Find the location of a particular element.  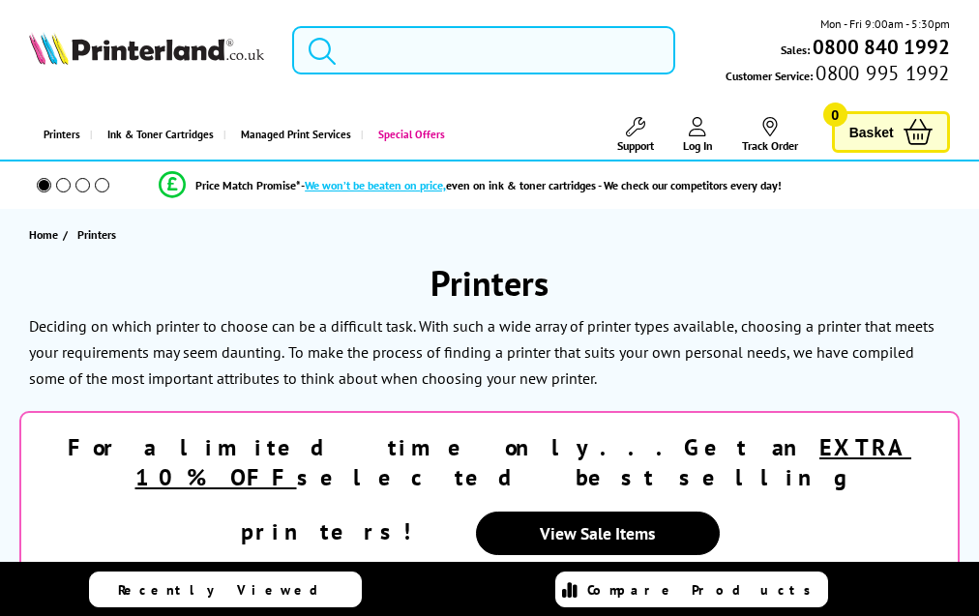

p: To make the process of finding a printer that suits your own personal needs, we have compiled som... is located at coordinates (471, 365).